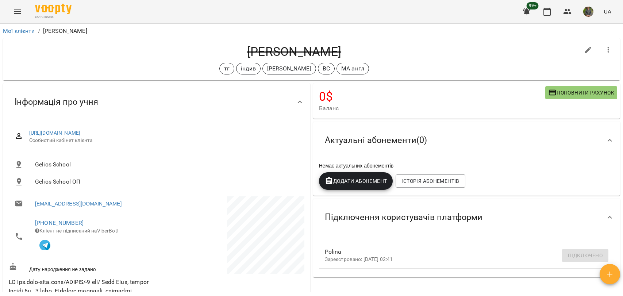  Describe the element at coordinates (467, 217) in the screenshot. I see `div: Підключення користувачів платформи` at that location.